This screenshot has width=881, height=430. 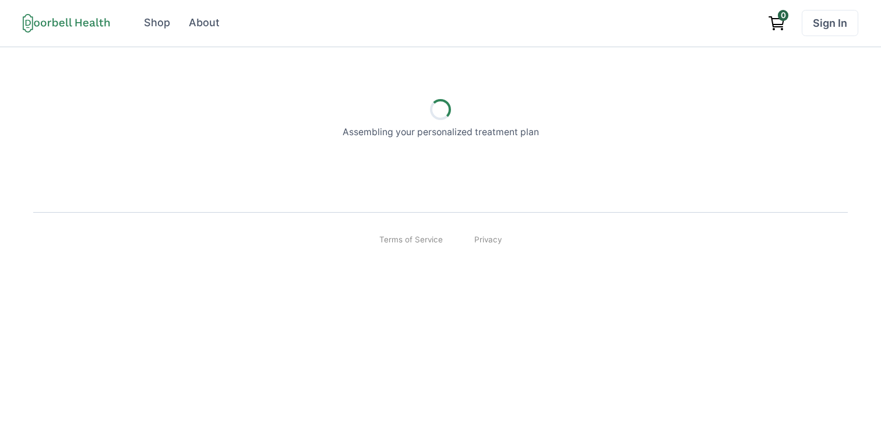 I want to click on a: Privacy, so click(x=488, y=239).